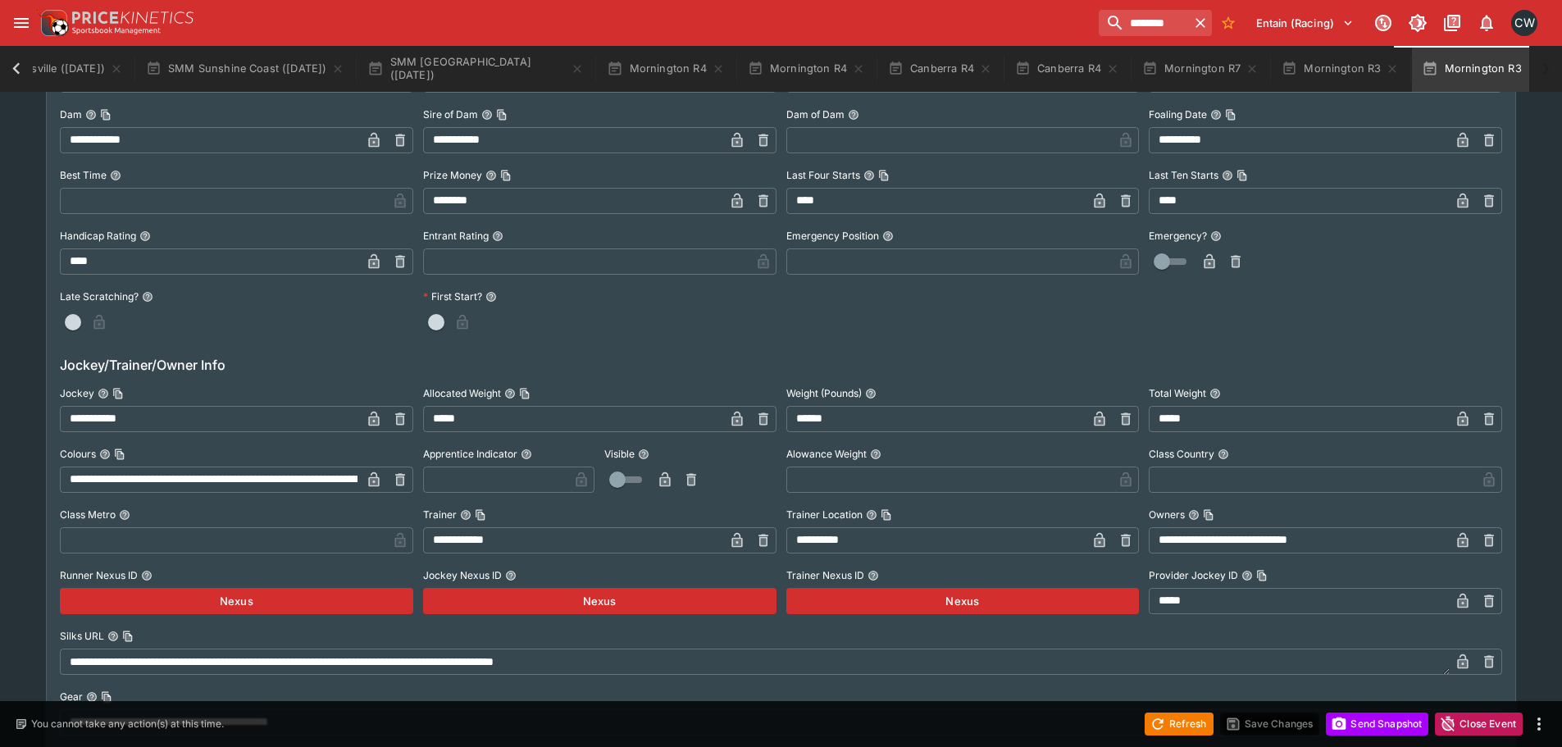 The height and width of the screenshot is (747, 1562). Describe the element at coordinates (92, 697) in the screenshot. I see `button: GearCopy To Clipboard` at that location.